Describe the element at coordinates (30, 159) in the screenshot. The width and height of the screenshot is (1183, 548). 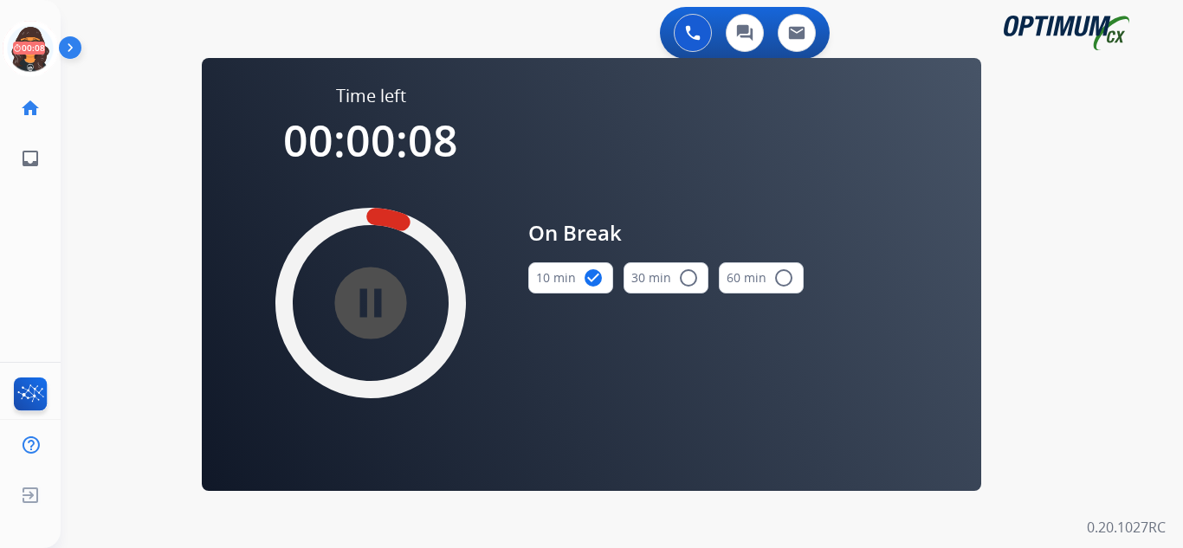
I see `mat-icon: inbox` at that location.